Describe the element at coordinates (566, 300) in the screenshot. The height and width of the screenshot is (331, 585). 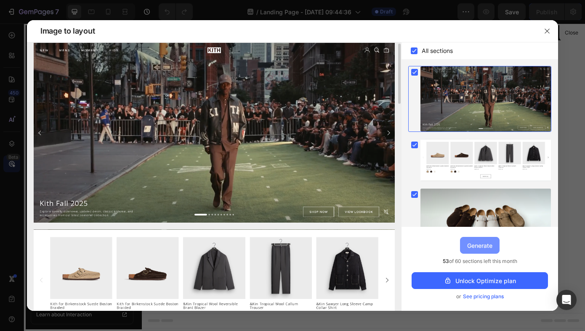
I see `div: Open Intercom Messenger` at that location.